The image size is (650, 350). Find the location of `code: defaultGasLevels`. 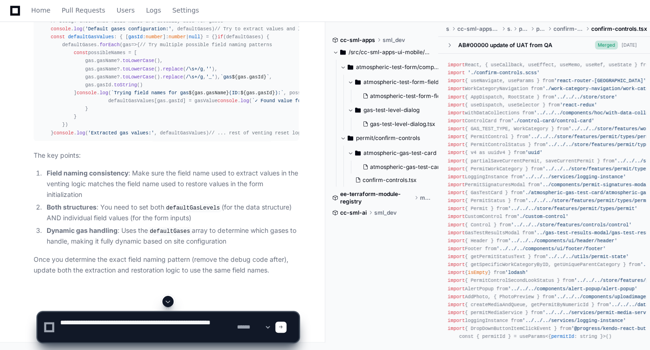

code: defaultGasLevels is located at coordinates (193, 208).